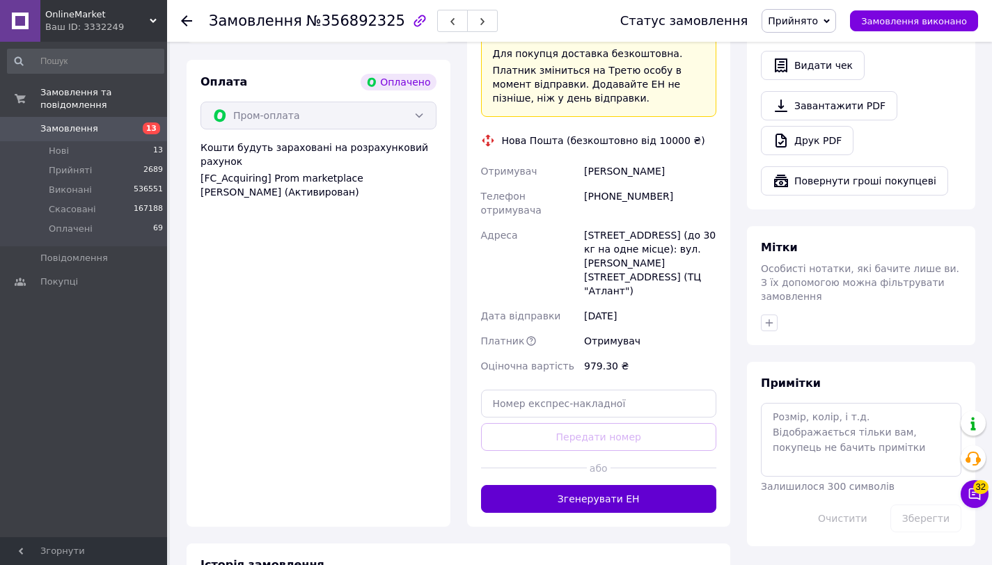 The height and width of the screenshot is (565, 992). I want to click on div: Платник зміниться на Третю особу в момент відправки. Додавайте ЕН не пізніше, ніж у день відправки., so click(599, 84).